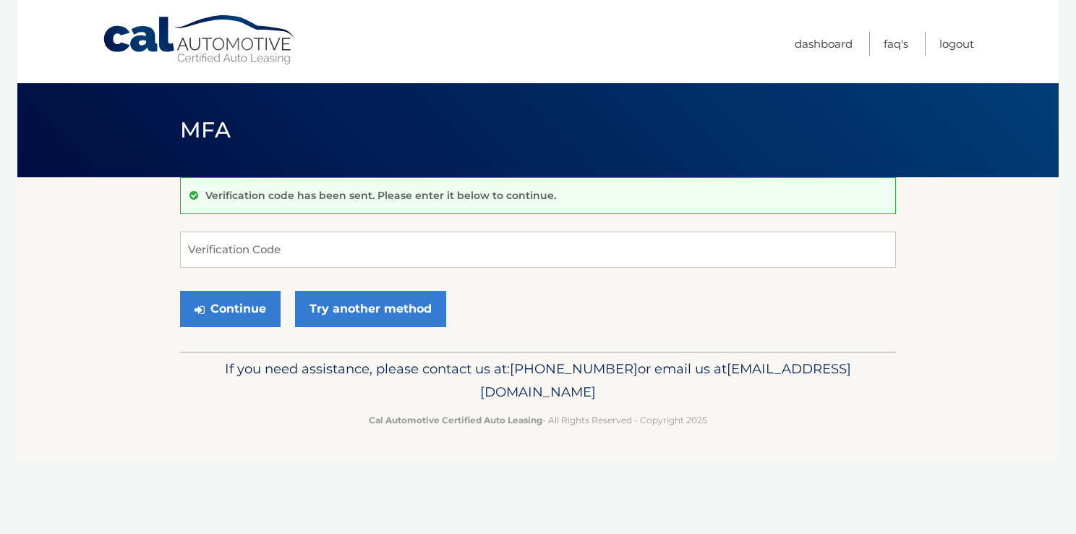 Image resolution: width=1076 pixels, height=534 pixels. Describe the element at coordinates (205, 129) in the screenshot. I see `span: MFA` at that location.